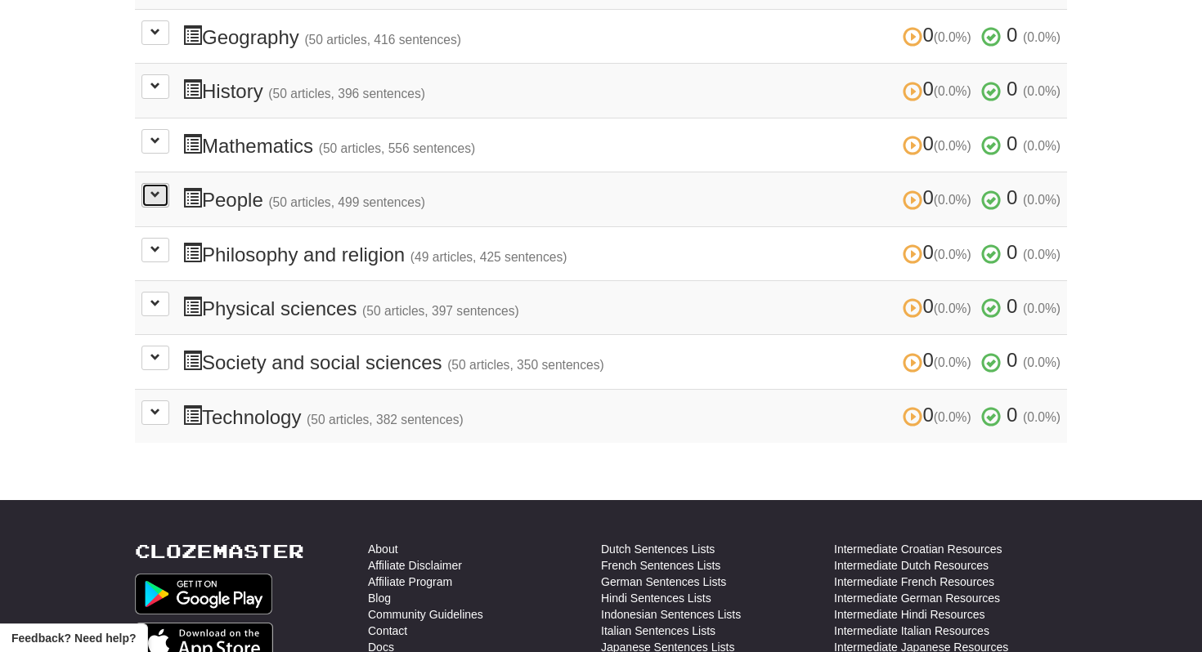 The width and height of the screenshot is (1202, 652). What do you see at coordinates (656, 598) in the screenshot?
I see `a: Hindi Sentences Lists` at bounding box center [656, 598].